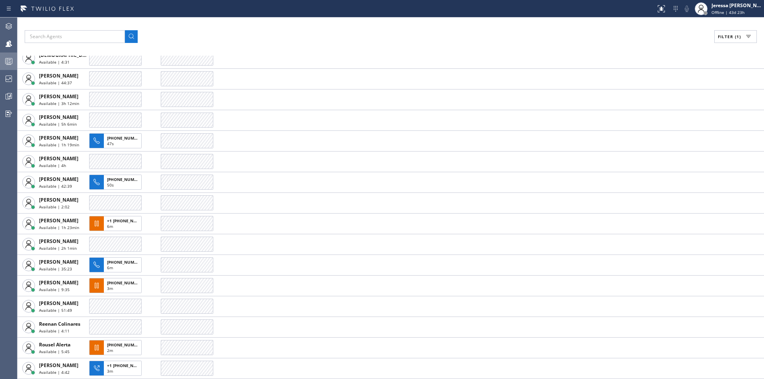  I want to click on input: Search Agents, so click(75, 37).